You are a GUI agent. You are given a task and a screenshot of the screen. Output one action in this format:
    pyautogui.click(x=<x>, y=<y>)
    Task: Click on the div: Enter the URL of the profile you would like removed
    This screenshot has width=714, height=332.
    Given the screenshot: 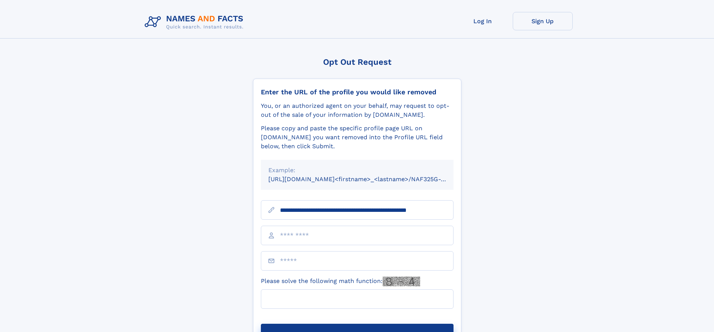 What is the action you would take?
    pyautogui.click(x=357, y=92)
    